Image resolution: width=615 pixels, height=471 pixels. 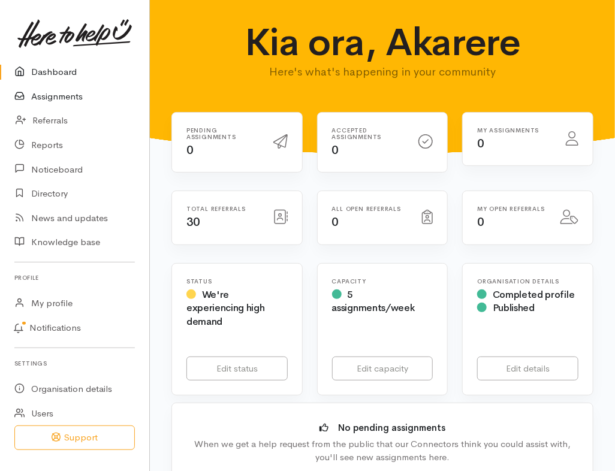 I want to click on b: No pending assignments, so click(x=391, y=427).